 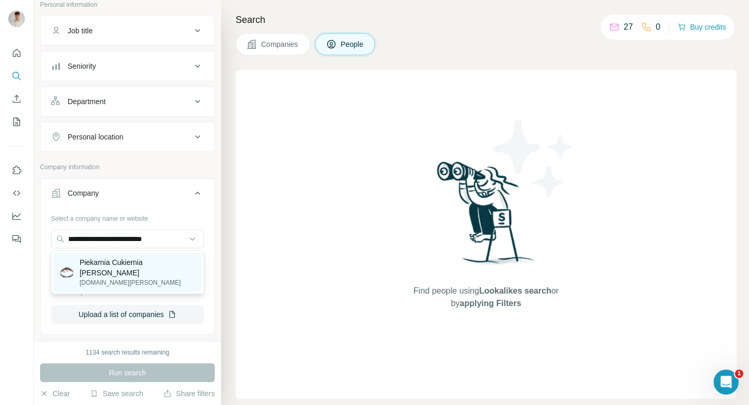 I want to click on span: applying Filters, so click(x=491, y=303).